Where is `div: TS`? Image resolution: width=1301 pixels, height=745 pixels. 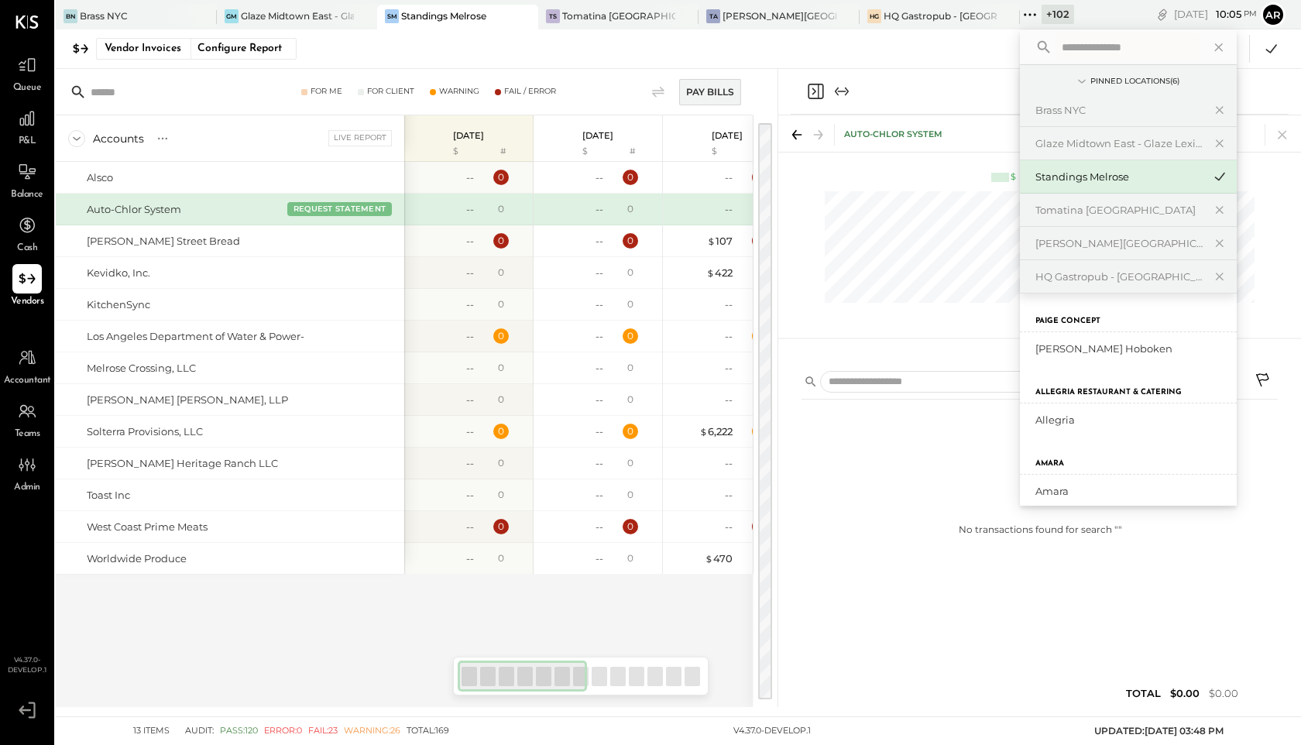 div: TS is located at coordinates (553, 16).